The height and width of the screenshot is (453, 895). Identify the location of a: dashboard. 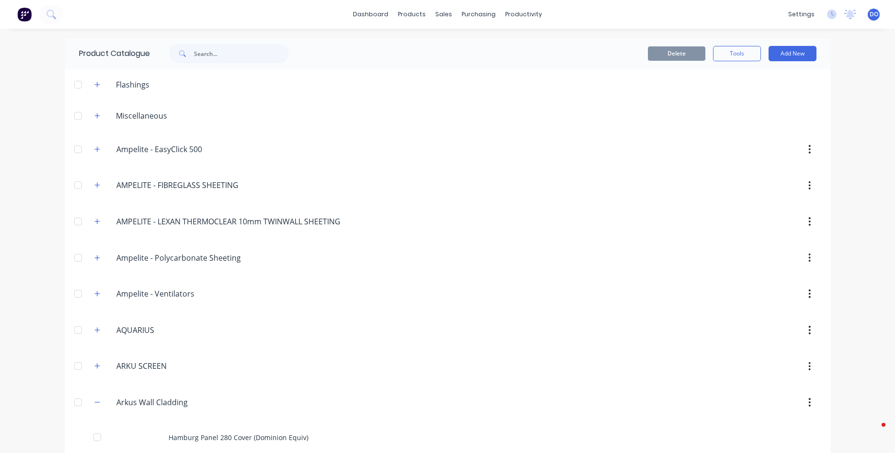
(370, 14).